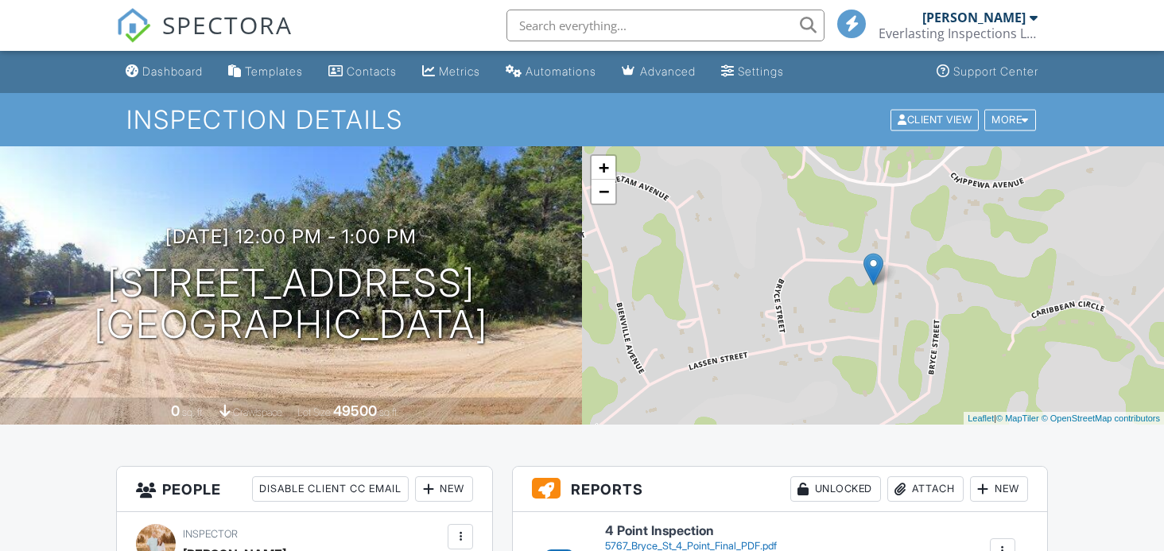 This screenshot has height=551, width=1164. What do you see at coordinates (266, 72) in the screenshot?
I see `a: Templates` at bounding box center [266, 72].